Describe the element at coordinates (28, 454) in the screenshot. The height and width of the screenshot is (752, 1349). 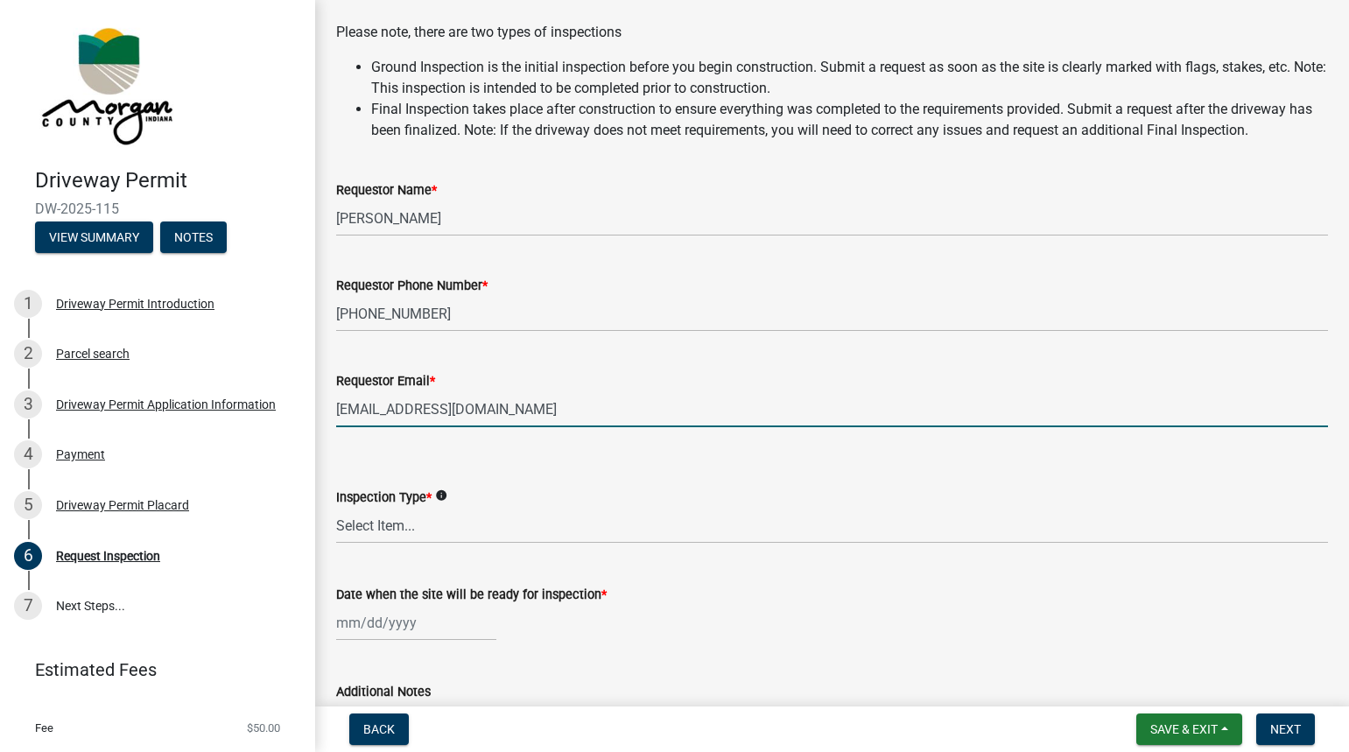
I see `div: 4` at that location.